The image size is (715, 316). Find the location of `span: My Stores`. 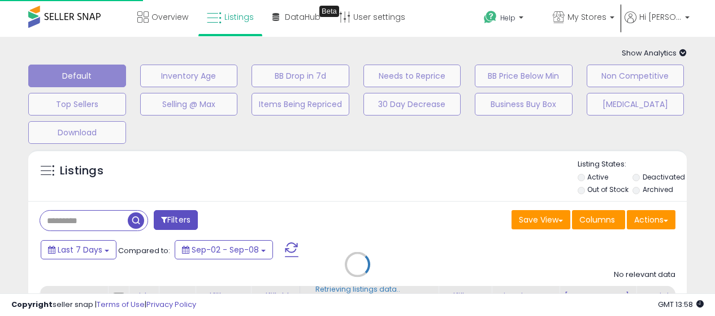

span: My Stores is located at coordinates (587, 17).